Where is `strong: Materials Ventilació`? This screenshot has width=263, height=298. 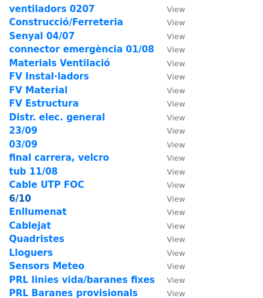
strong: Materials Ventilació is located at coordinates (60, 63).